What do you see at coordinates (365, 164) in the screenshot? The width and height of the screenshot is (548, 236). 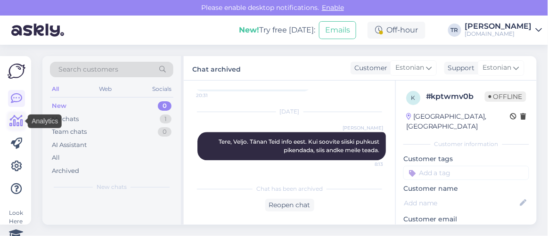 I see `span: 8:13` at bounding box center [365, 164].